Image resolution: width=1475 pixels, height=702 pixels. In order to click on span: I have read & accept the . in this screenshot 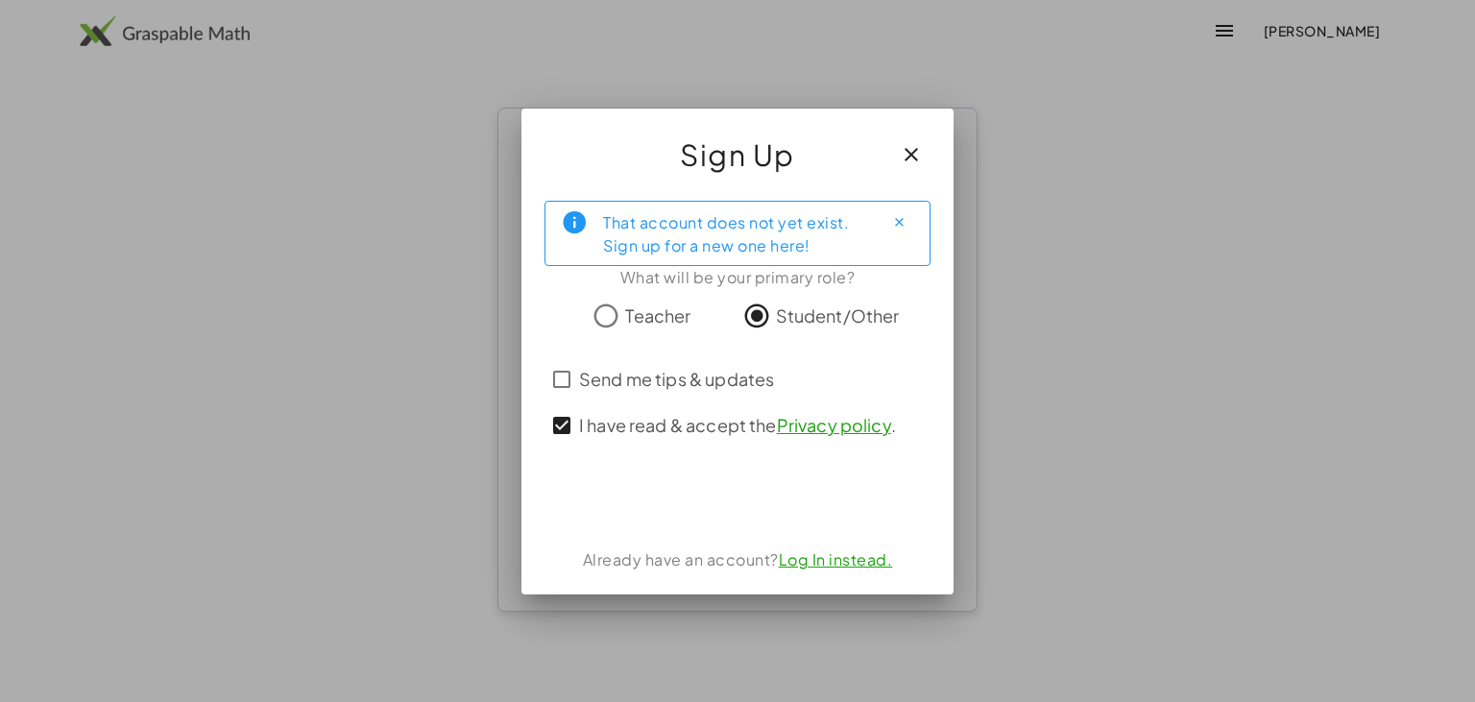, I will do `click(738, 425)`.